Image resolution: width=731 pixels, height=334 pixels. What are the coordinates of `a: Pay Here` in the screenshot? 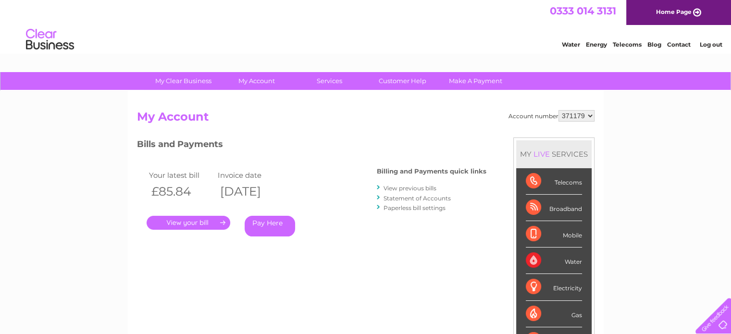 It's located at (270, 226).